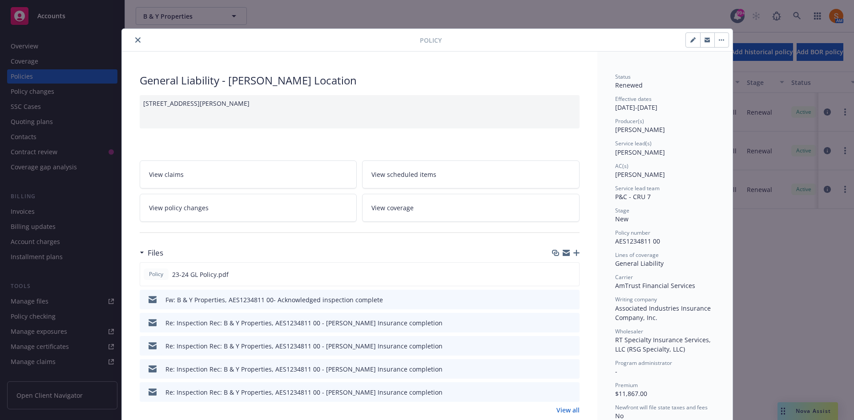  What do you see at coordinates (200, 275) in the screenshot?
I see `span: 23-24 GL Policy.pdf` at bounding box center [200, 275].